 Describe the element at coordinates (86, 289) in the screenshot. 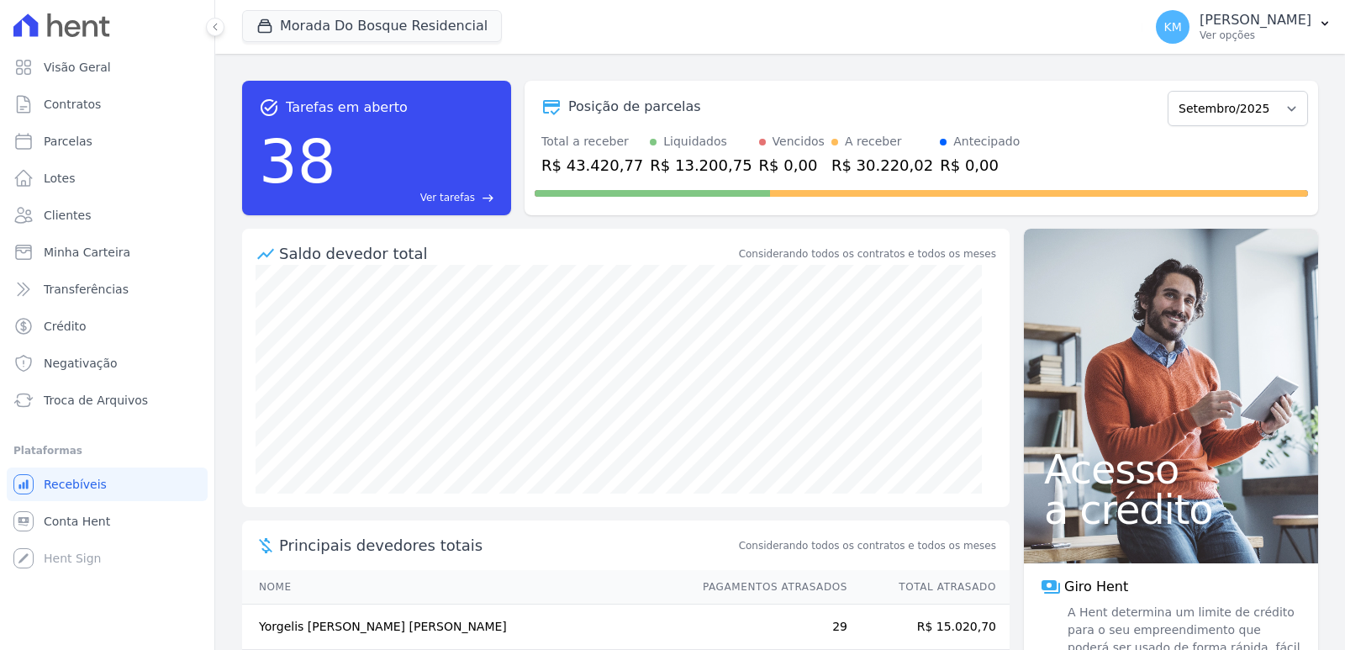

I see `span: Transferências` at that location.